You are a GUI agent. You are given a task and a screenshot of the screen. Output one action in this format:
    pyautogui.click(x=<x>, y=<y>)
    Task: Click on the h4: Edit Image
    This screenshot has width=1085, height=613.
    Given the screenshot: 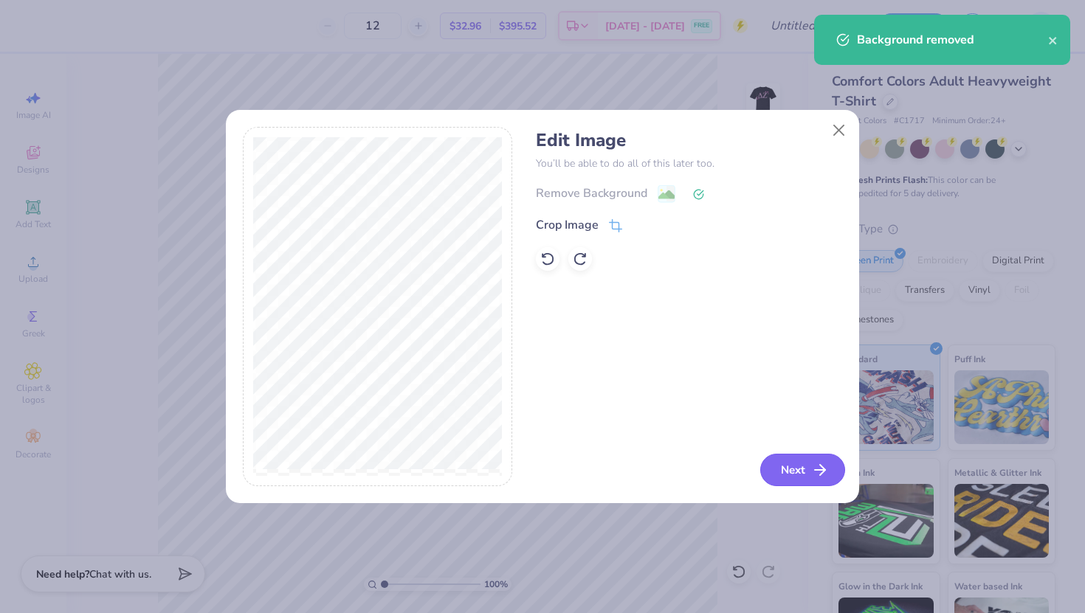 What is the action you would take?
    pyautogui.click(x=688, y=140)
    